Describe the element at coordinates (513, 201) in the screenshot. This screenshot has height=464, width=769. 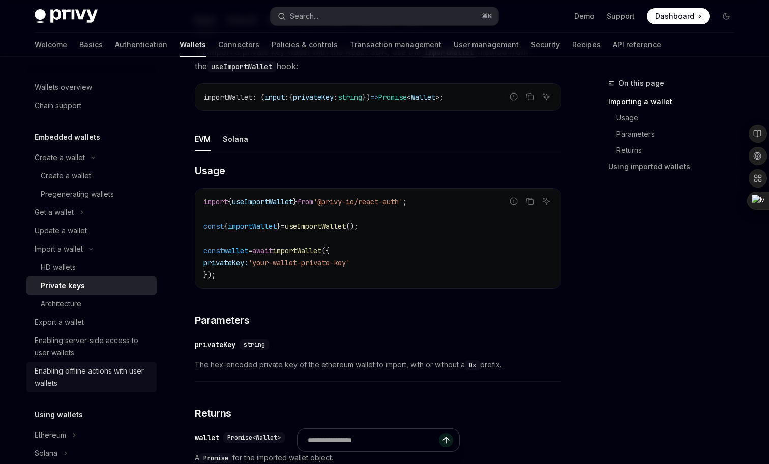
I see `button: Report incorrect code` at that location.